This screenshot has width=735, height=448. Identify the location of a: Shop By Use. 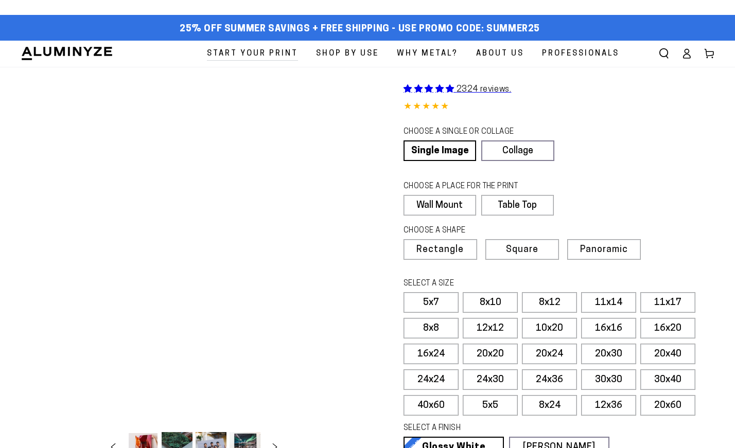
(348, 54).